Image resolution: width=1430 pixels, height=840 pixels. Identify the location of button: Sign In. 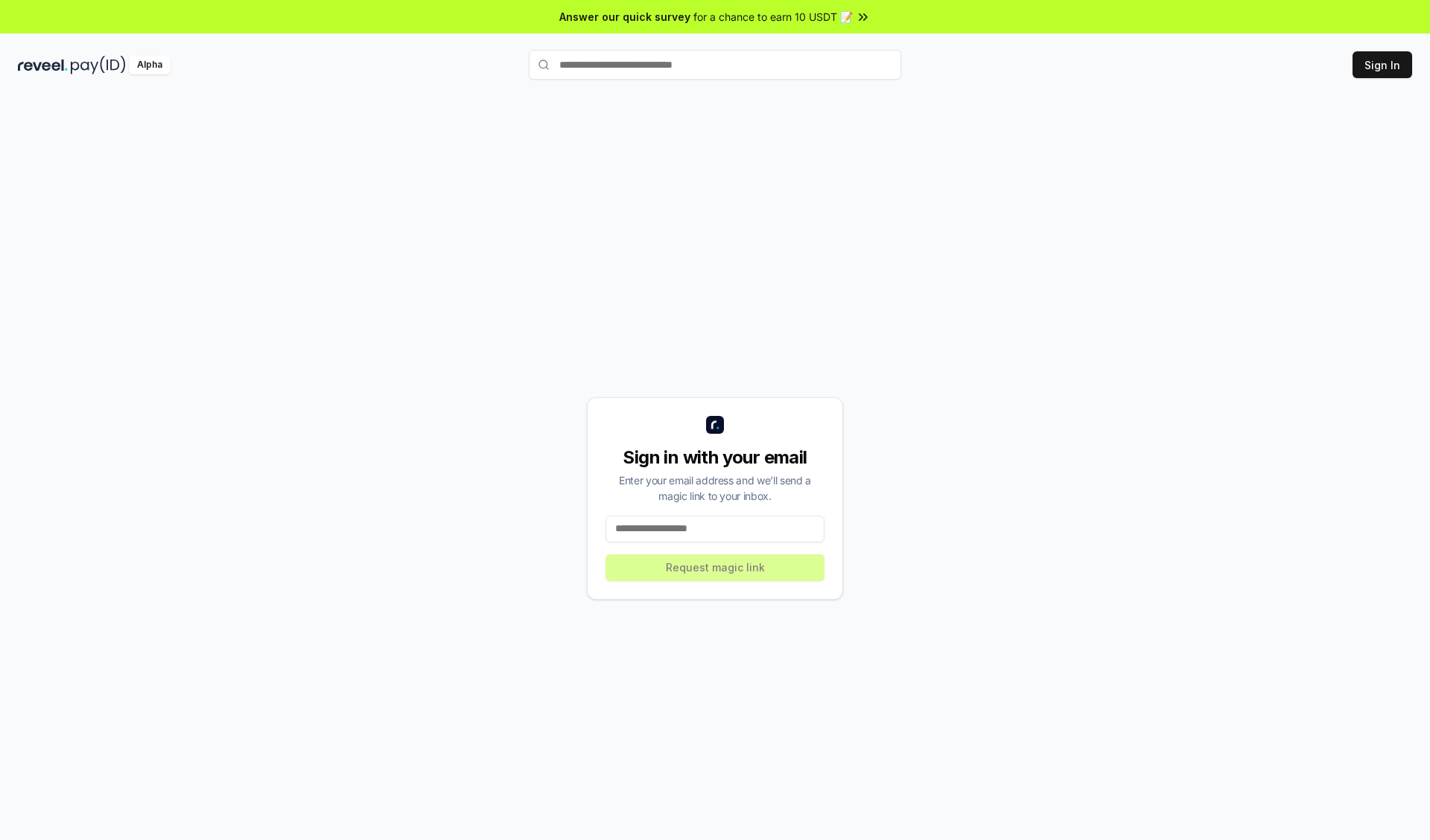
(1382, 65).